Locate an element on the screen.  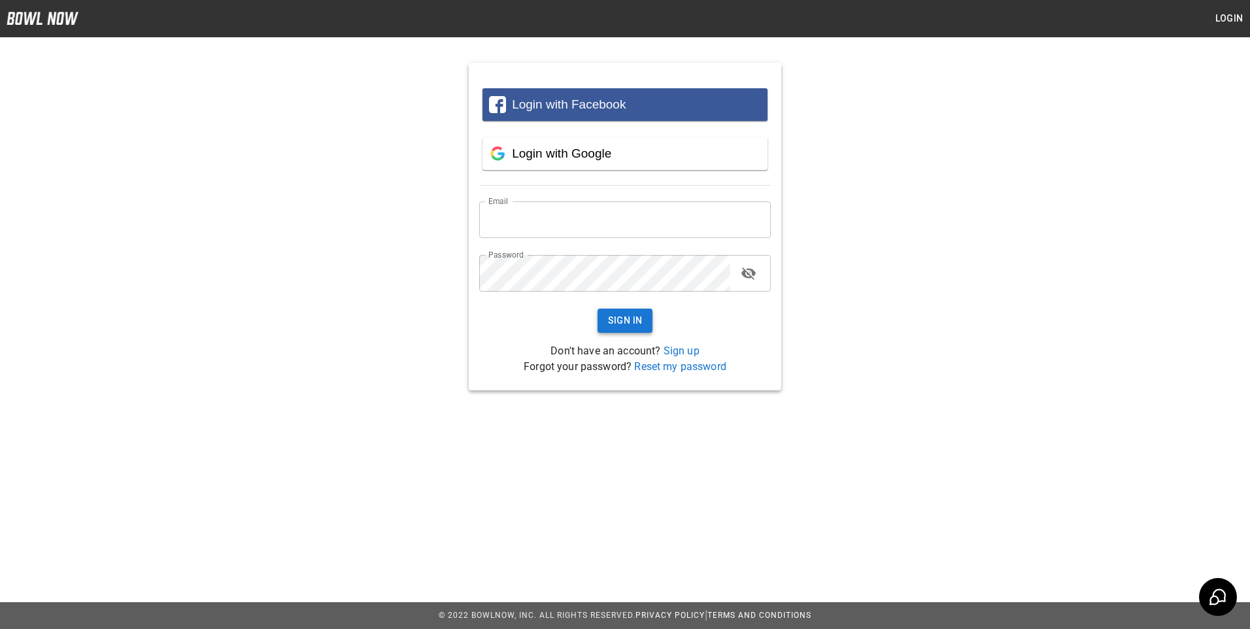
button: toggle password visibility is located at coordinates (748, 273).